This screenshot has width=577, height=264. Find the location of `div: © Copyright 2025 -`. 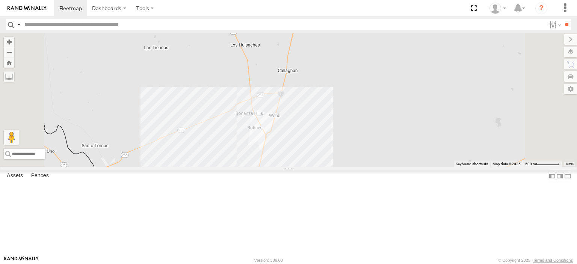

div: © Copyright 2025 - is located at coordinates (536, 261).